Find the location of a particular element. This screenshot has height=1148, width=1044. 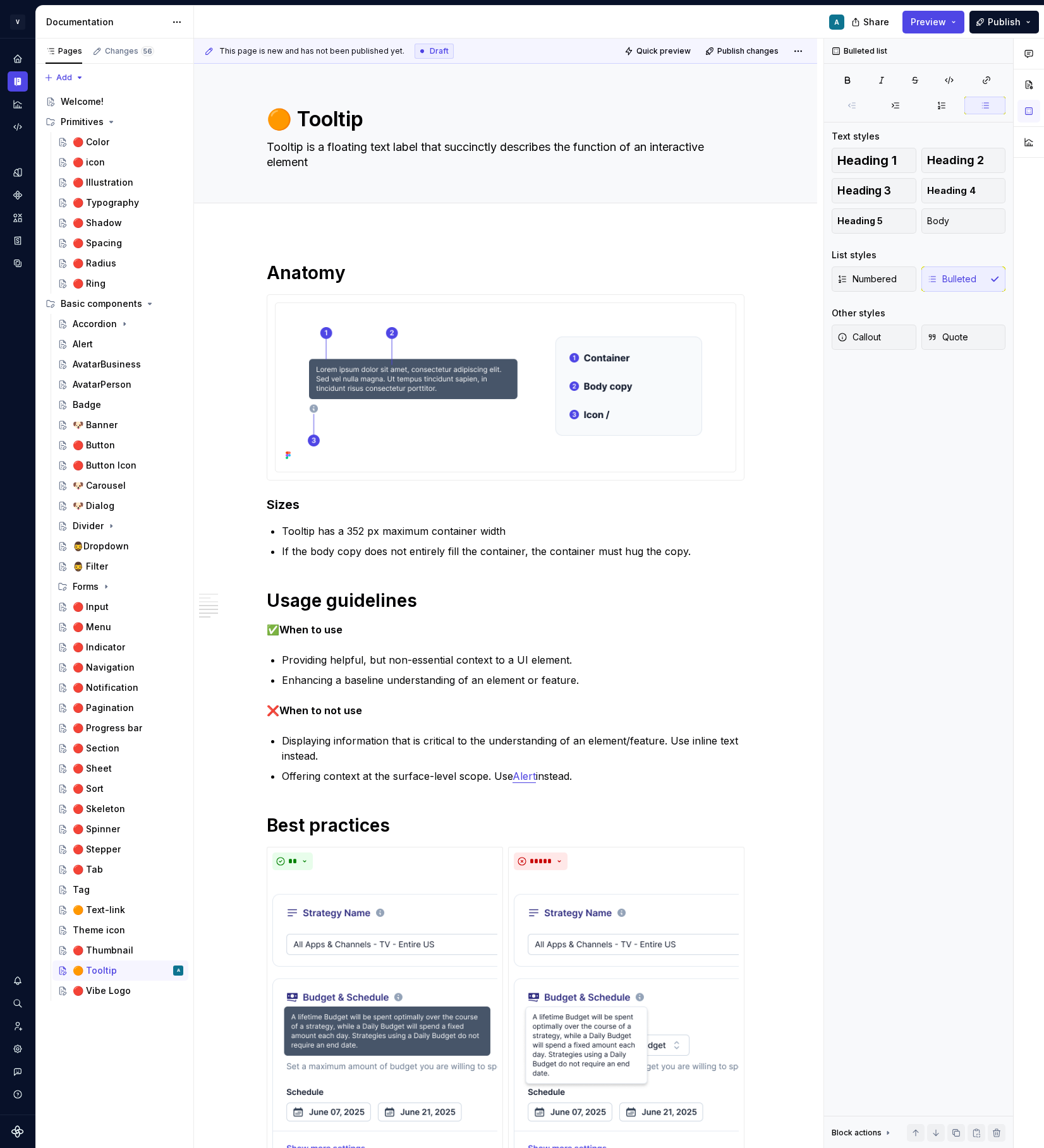

div: 🔴 Button is located at coordinates (94, 445).